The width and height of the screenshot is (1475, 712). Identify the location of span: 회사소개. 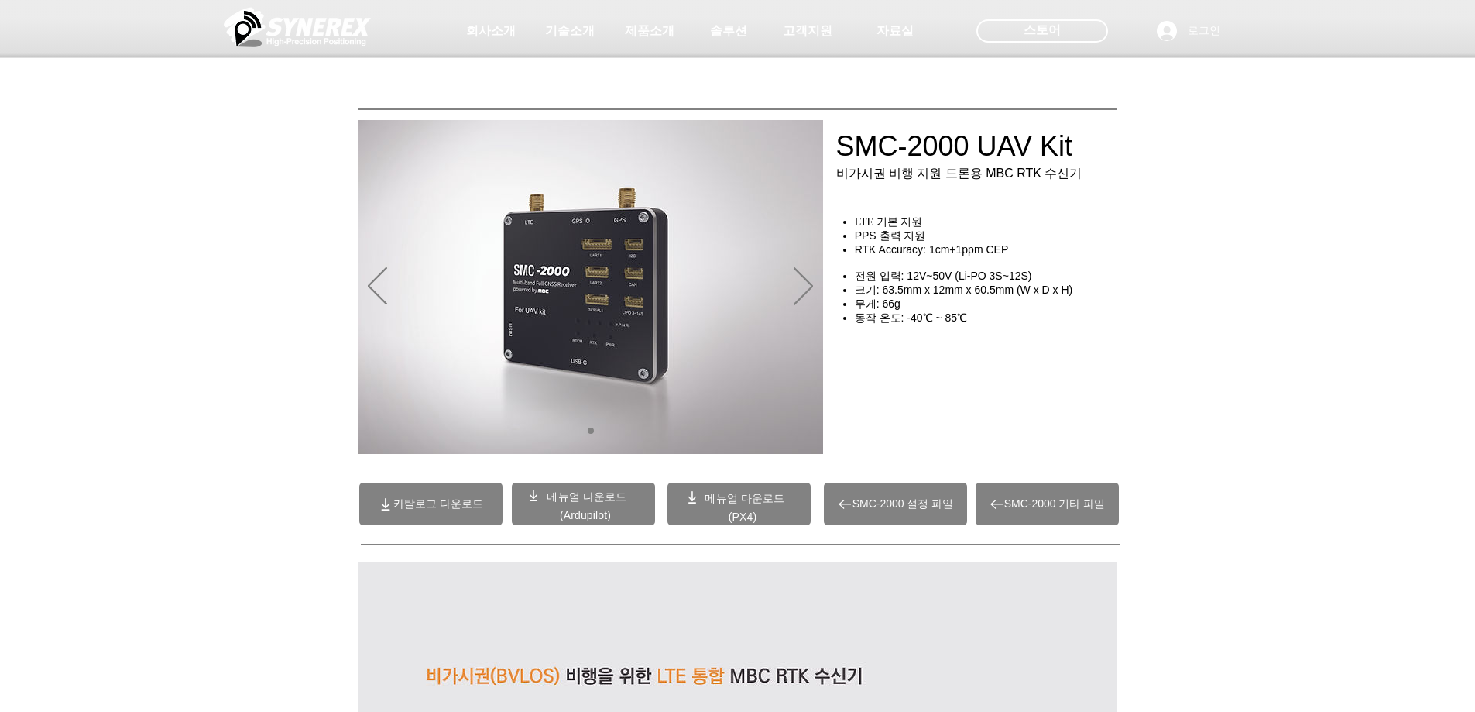
(491, 31).